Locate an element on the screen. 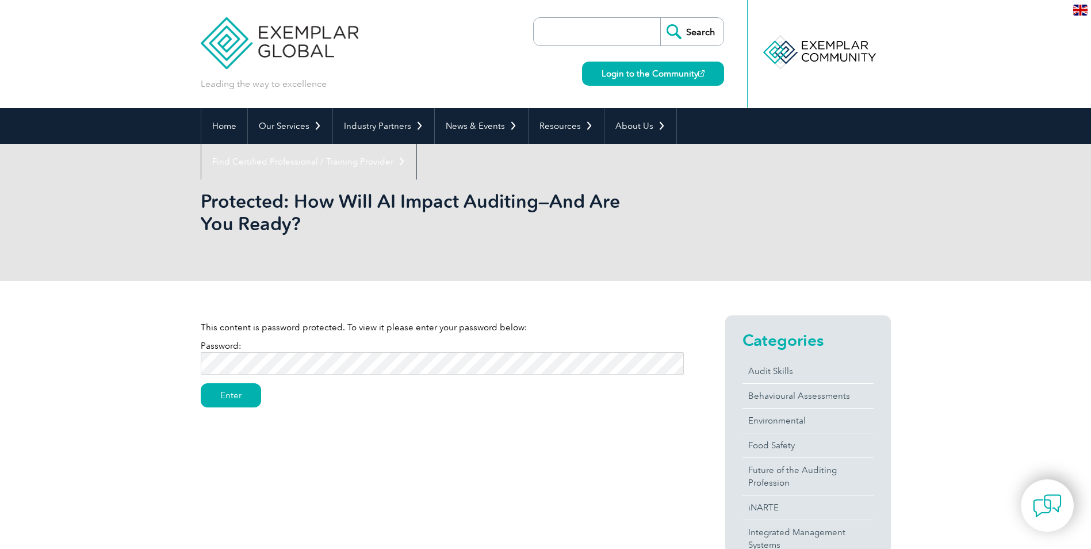 The height and width of the screenshot is (549, 1091). h1: Protected: How Will AI Impact Auditing—And Are You Ready? is located at coordinates (422, 212).